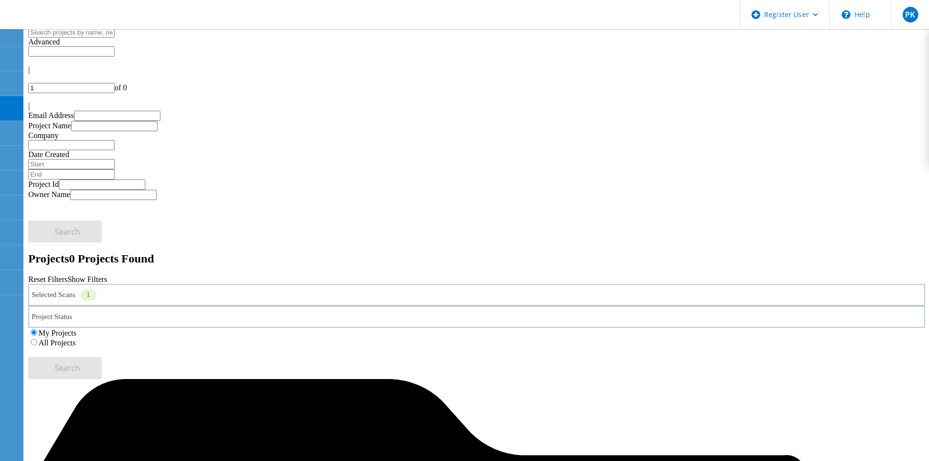  I want to click on input: End, so click(71, 174).